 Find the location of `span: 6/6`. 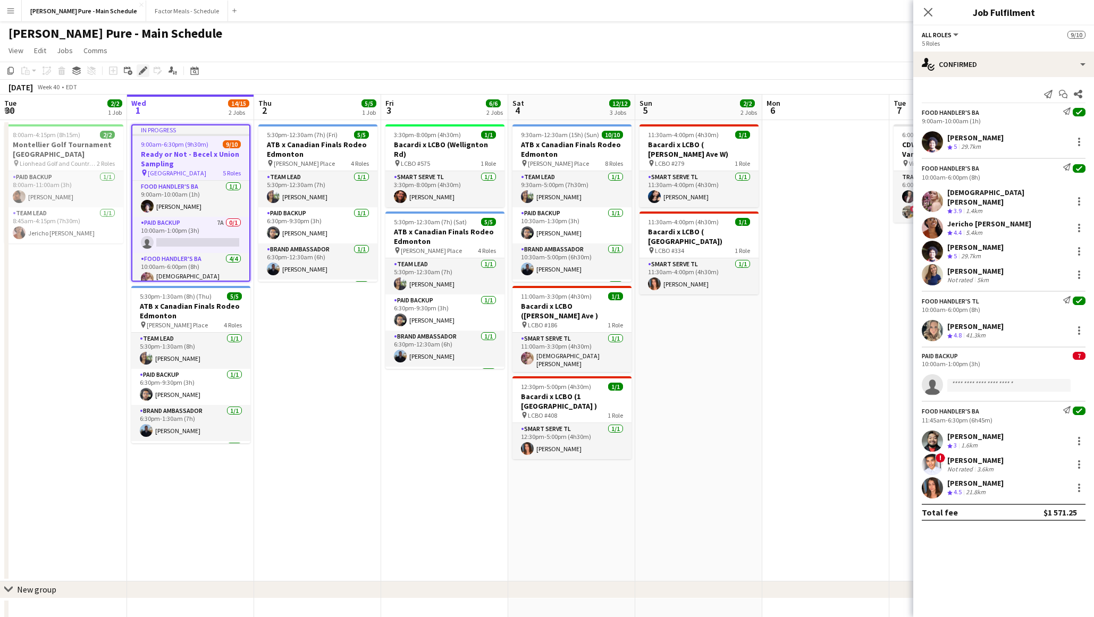

span: 6/6 is located at coordinates (493, 103).